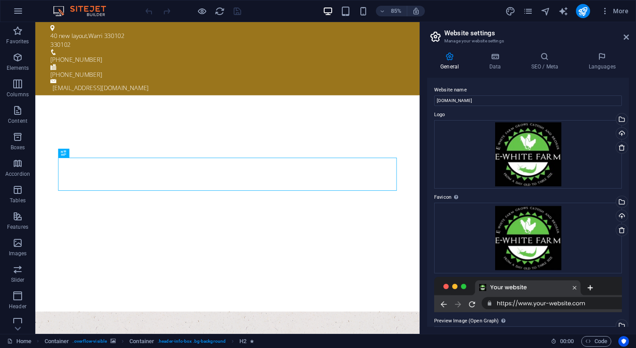 The width and height of the screenshot is (636, 348). What do you see at coordinates (18, 174) in the screenshot?
I see `p: Accordion` at bounding box center [18, 174].